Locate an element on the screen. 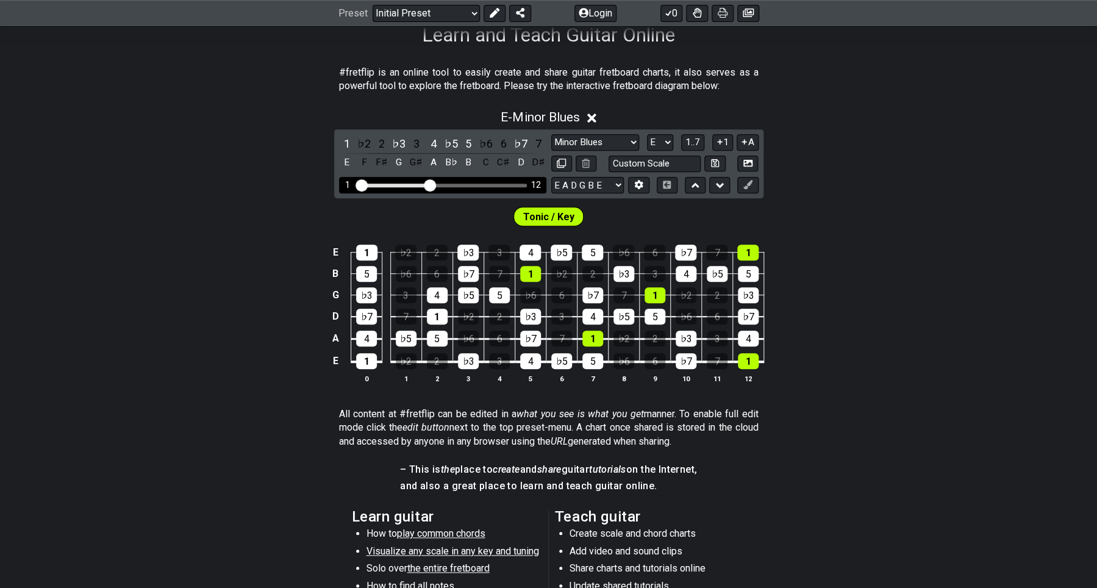 This screenshot has width=1097, height=588. button: Login is located at coordinates (595, 13).